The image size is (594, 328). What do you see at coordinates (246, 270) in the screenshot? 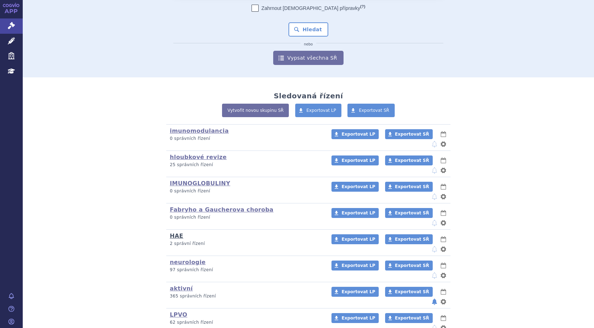
I see `p: 97 správních řízení` at bounding box center [246, 270].